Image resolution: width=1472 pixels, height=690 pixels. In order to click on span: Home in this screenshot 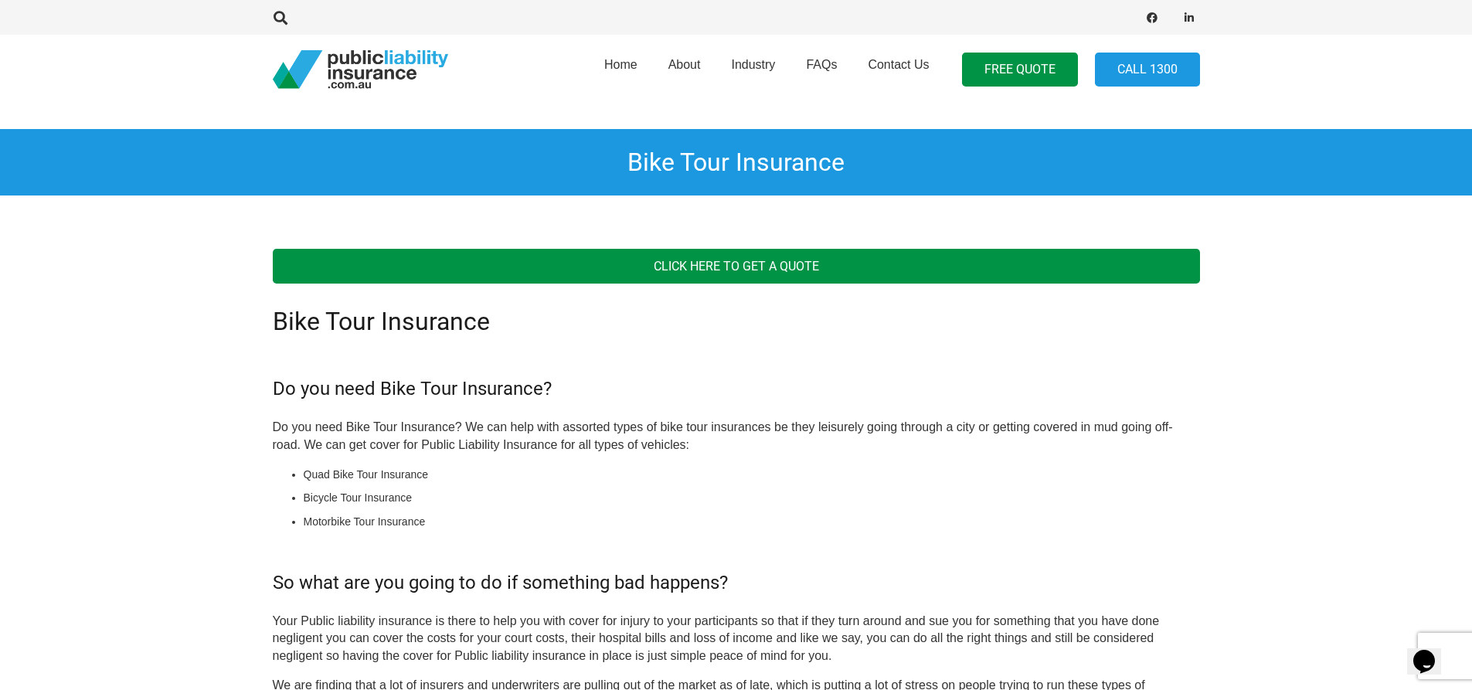, I will do `click(621, 64)`.